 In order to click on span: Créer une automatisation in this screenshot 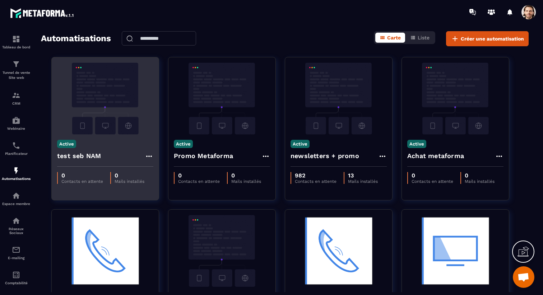, I will do `click(492, 39)`.